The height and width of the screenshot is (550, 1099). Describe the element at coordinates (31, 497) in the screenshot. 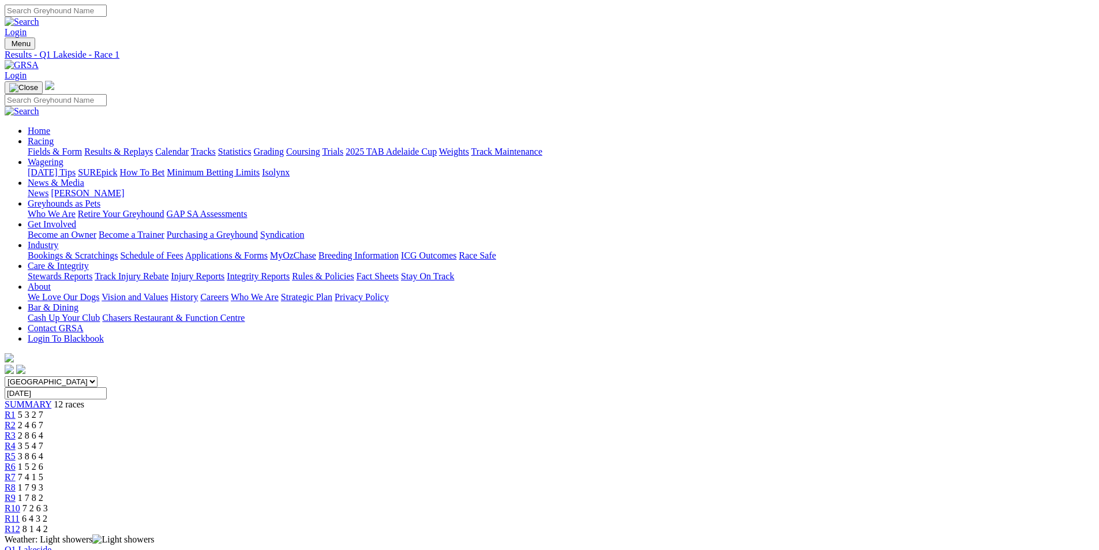

I see `span: 1 7 8 2` at that location.